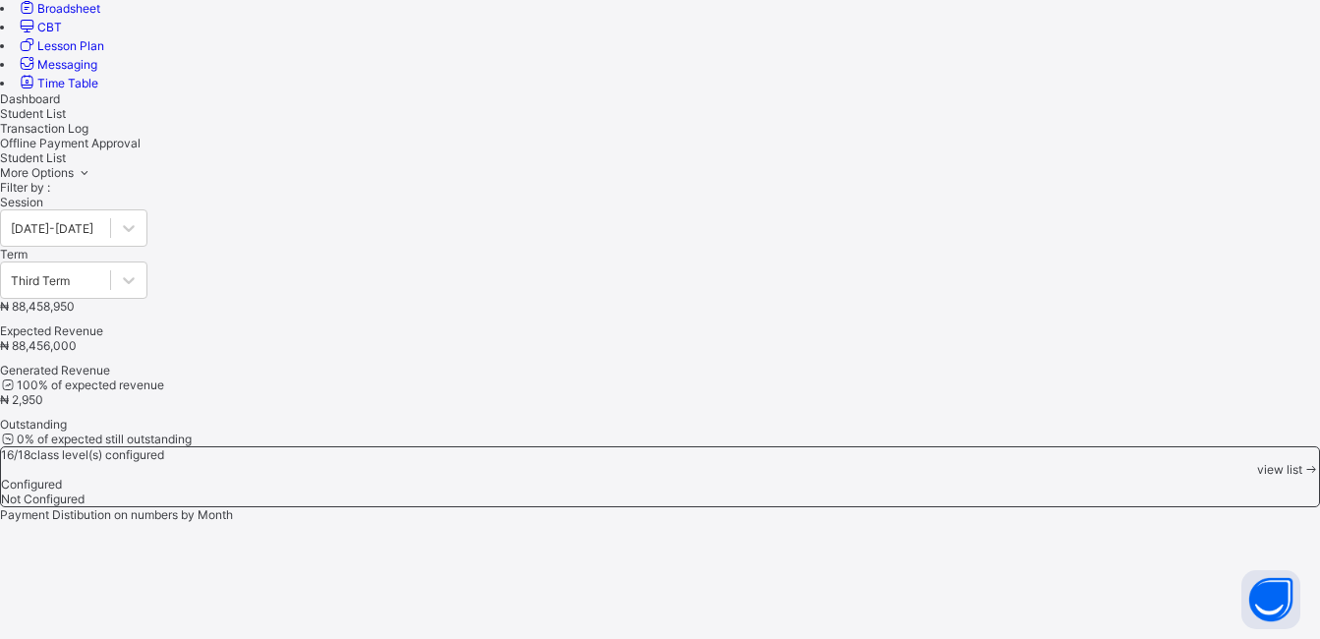 The width and height of the screenshot is (1320, 639). What do you see at coordinates (215, 514) in the screenshot?
I see `span: Month` at bounding box center [215, 514].